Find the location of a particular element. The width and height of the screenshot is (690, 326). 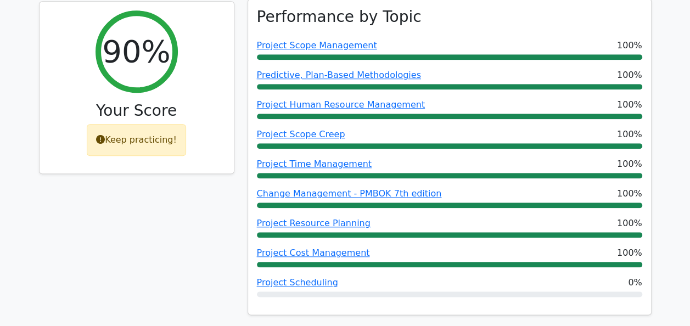

h3: Performance by Topic is located at coordinates (339, 17).